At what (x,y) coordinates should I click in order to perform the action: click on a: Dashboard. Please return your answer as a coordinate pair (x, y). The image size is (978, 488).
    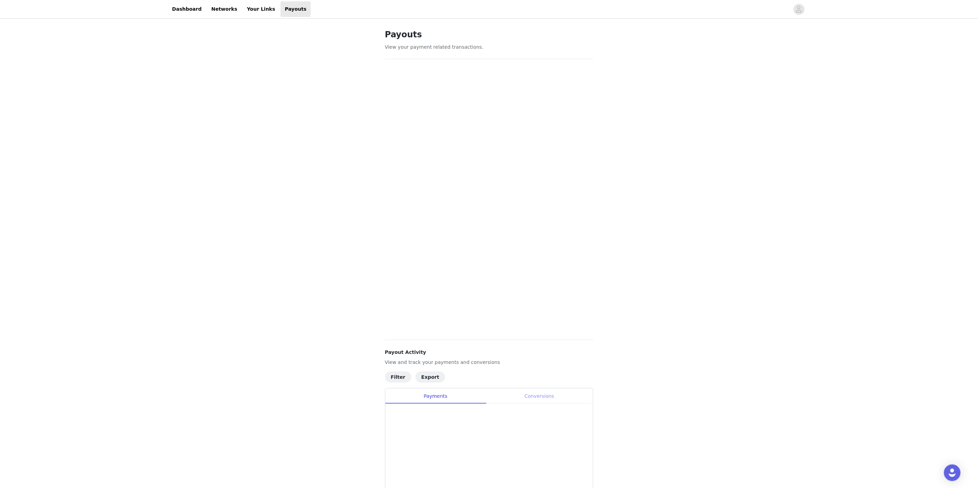
    Looking at the image, I should click on (187, 9).